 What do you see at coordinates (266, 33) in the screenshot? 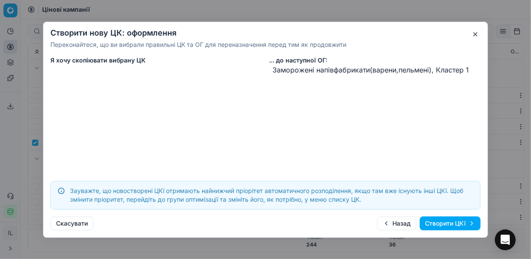
I see `h2: Створити нову ЦК: оформлення` at bounding box center [266, 33].